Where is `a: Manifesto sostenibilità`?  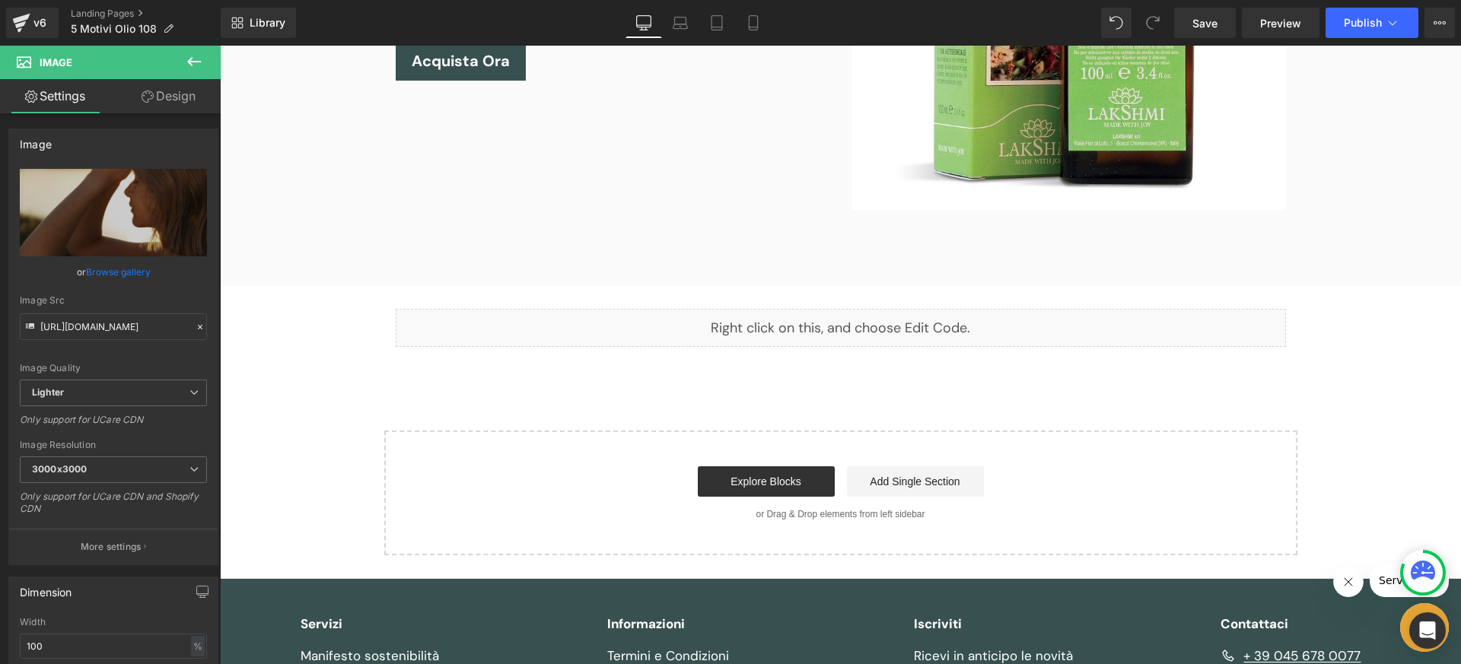 a: Manifesto sostenibilità is located at coordinates (150, 610).